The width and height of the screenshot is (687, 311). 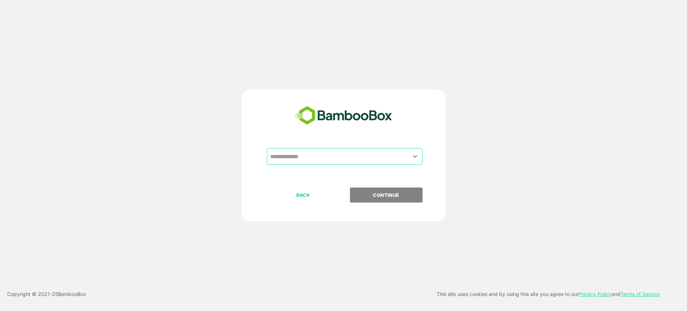 What do you see at coordinates (386, 195) in the screenshot?
I see `p: CONTINUE` at bounding box center [386, 195].